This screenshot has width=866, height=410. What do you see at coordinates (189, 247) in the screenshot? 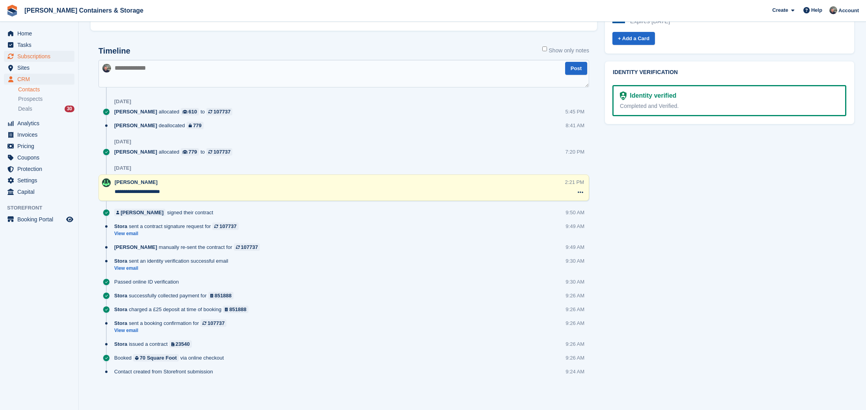
I see `div: manually re-sent the contract for` at bounding box center [189, 247].